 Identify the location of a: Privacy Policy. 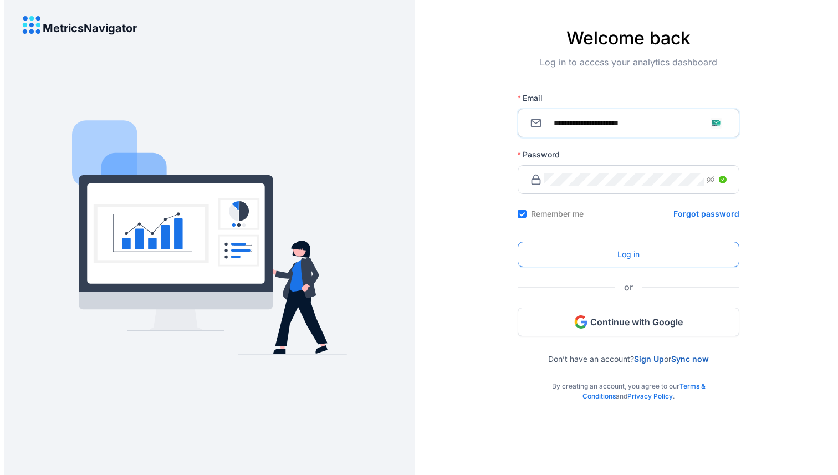
(650, 396).